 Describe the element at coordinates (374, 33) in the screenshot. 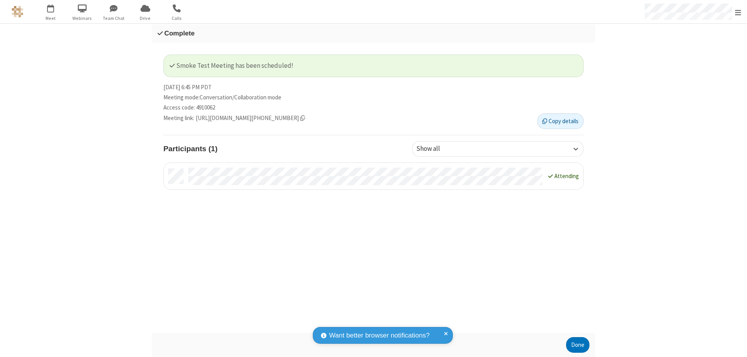

I see `h3: Complete` at that location.